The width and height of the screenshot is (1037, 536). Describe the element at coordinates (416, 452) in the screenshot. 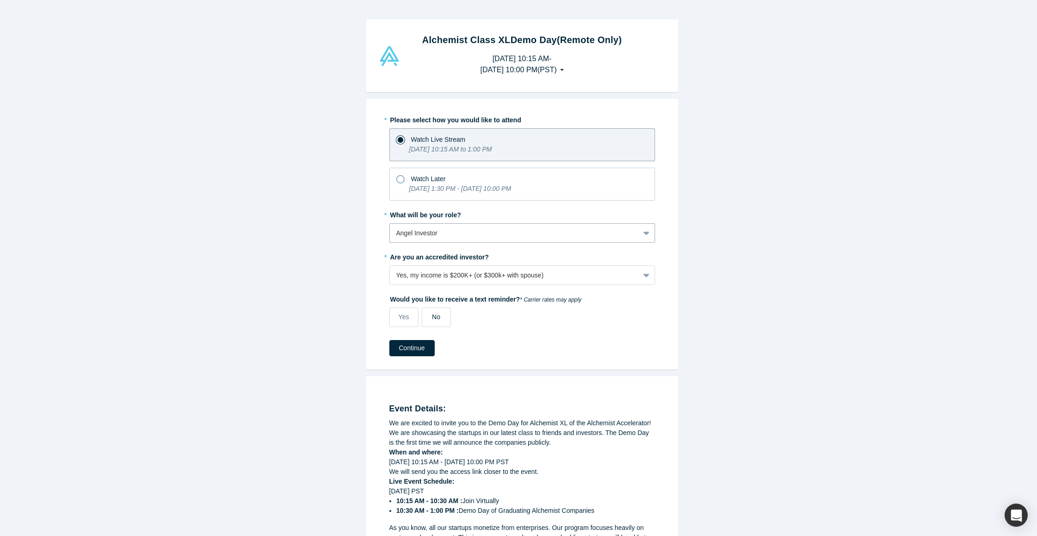

I see `strong: When and where:` at that location.